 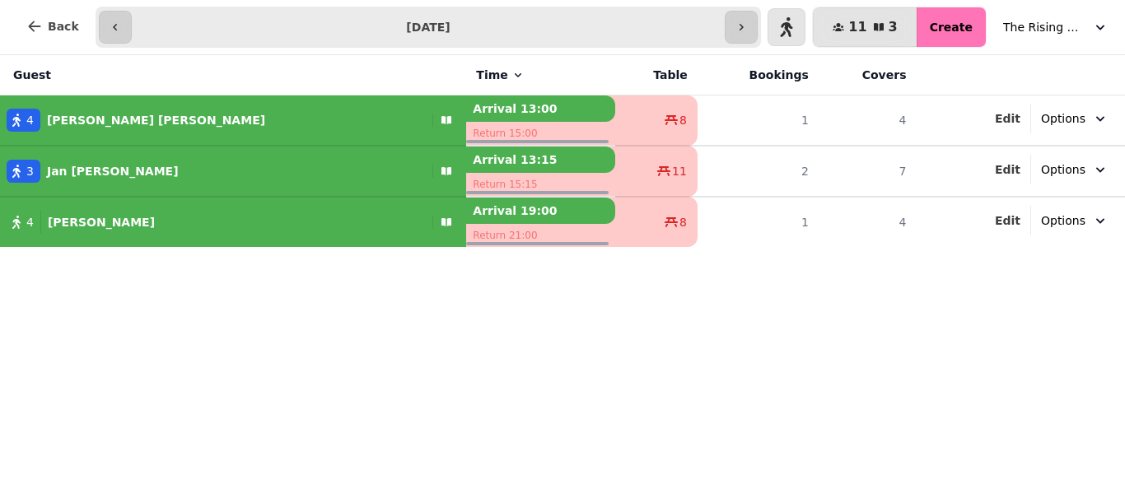 I want to click on button: Create, so click(x=951, y=27).